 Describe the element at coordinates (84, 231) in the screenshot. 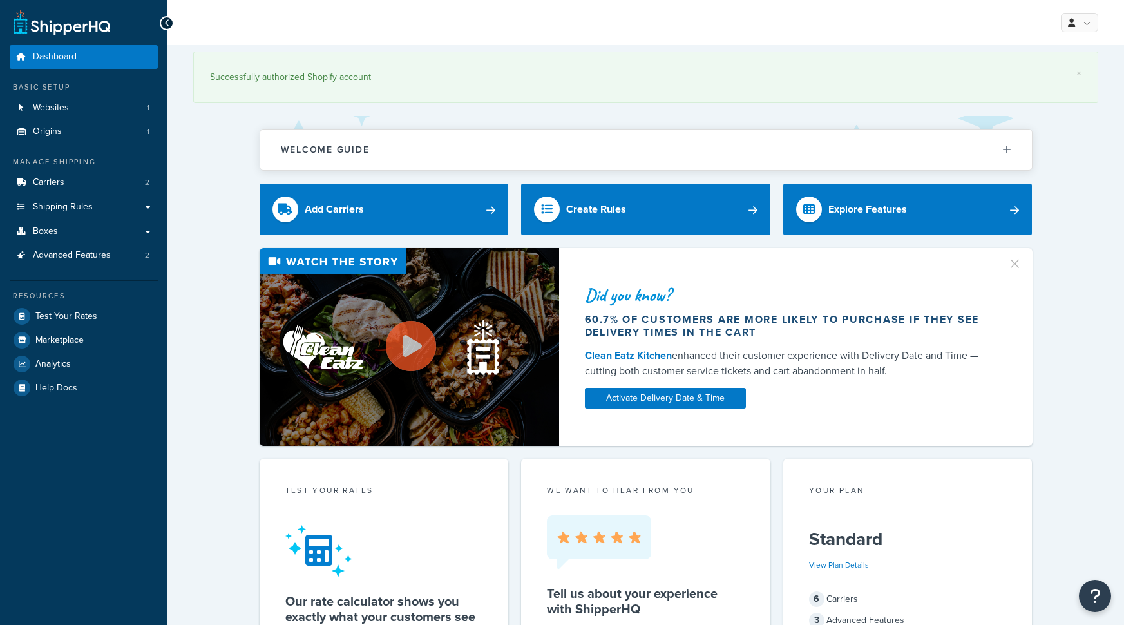

I see `li: Boxes` at that location.